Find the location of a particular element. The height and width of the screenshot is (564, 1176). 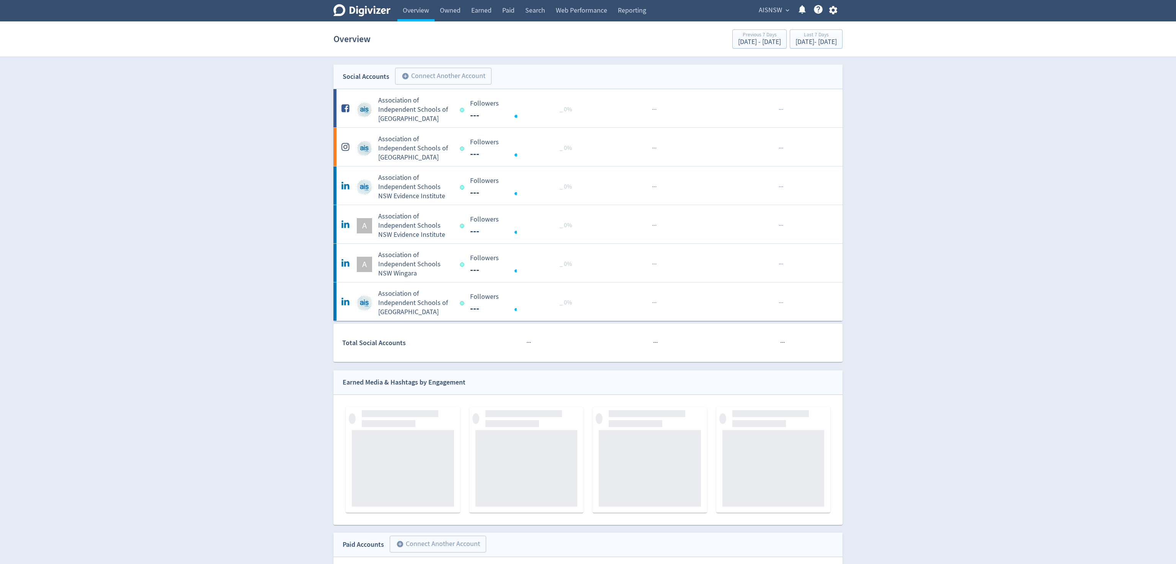

a: Association of Independent Schools NSW Evidence Institute undefinedAssociation of Independent Sch... is located at coordinates (588, 186).